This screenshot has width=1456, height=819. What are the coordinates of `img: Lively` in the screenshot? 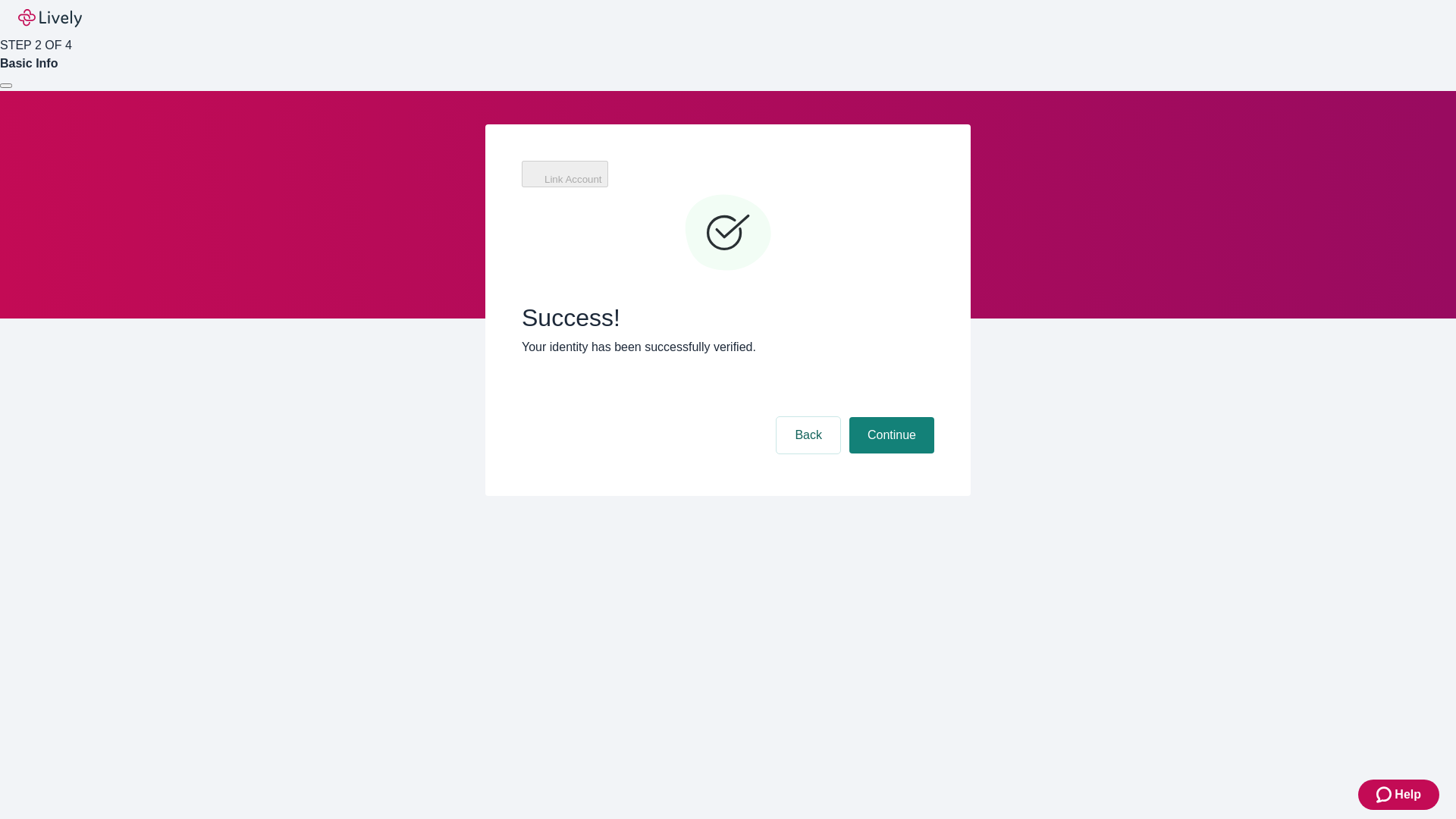 It's located at (50, 18).